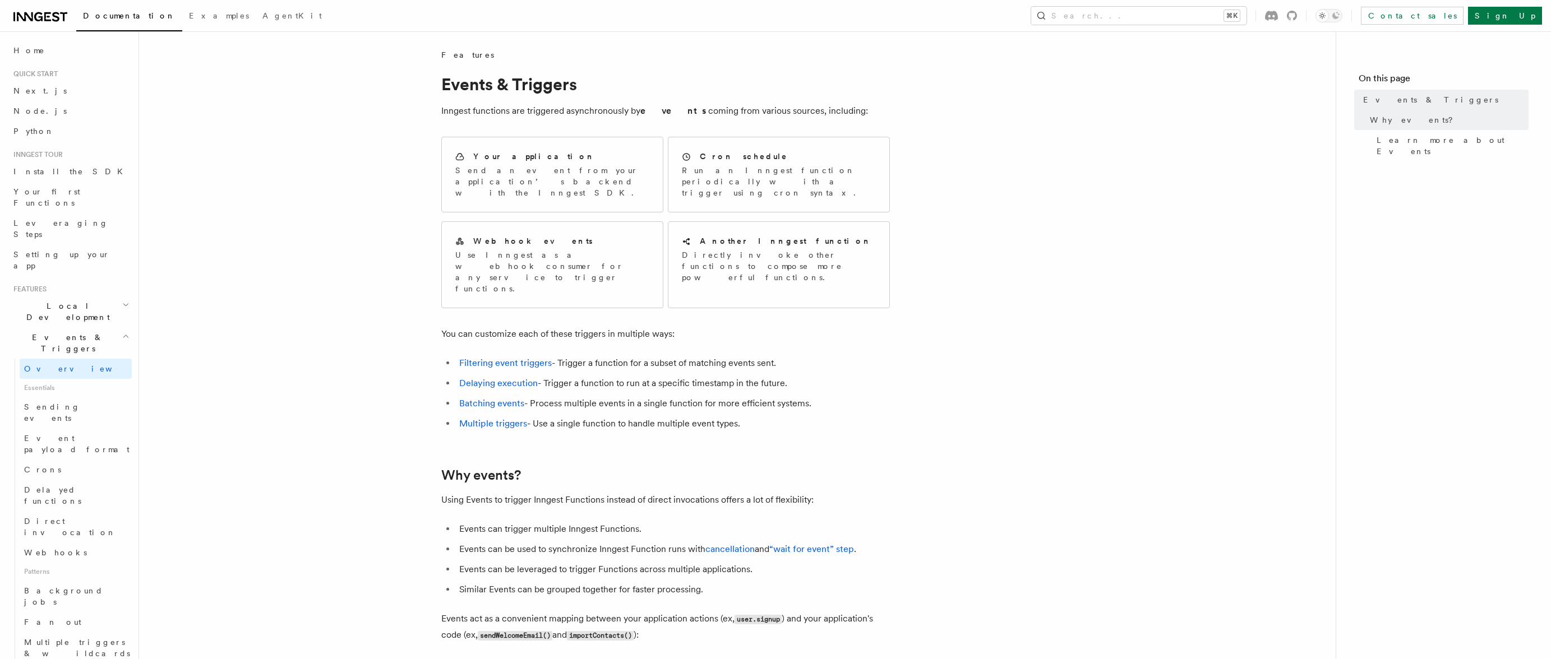 This screenshot has height=659, width=1551. What do you see at coordinates (70, 260) in the screenshot?
I see `a: Setting up your app` at bounding box center [70, 260].